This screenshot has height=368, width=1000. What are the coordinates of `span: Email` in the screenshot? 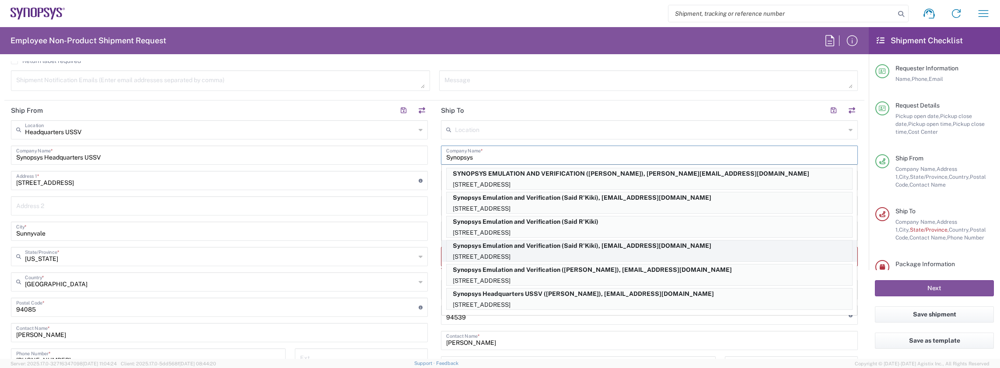 It's located at (935, 79).